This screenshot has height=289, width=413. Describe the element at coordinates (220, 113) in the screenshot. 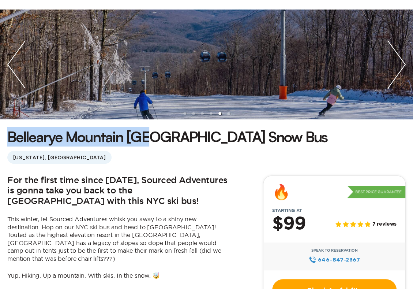

I see `li: slide item 5` at that location.